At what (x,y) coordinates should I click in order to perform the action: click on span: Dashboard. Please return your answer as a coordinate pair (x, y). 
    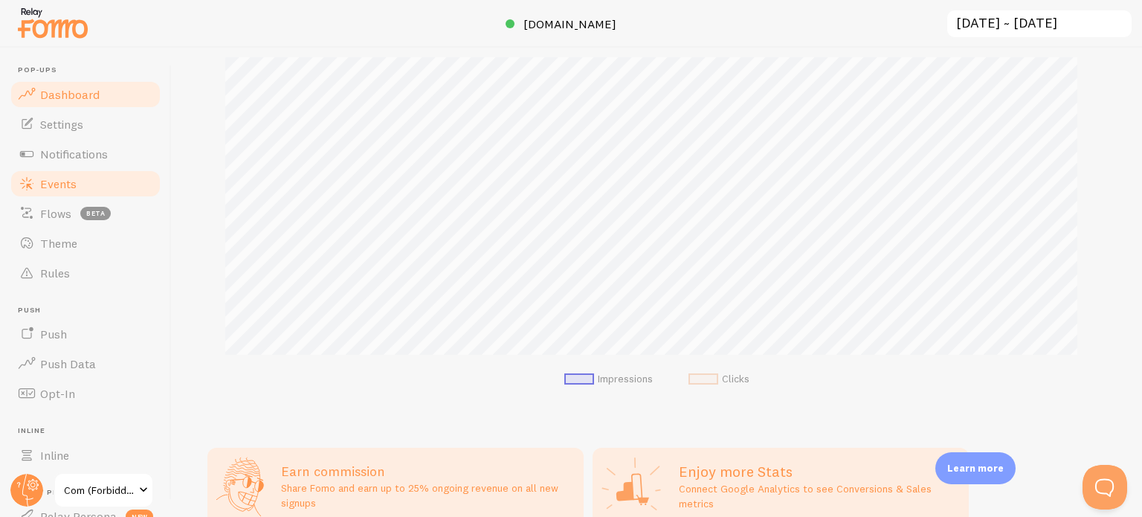
    Looking at the image, I should click on (70, 94).